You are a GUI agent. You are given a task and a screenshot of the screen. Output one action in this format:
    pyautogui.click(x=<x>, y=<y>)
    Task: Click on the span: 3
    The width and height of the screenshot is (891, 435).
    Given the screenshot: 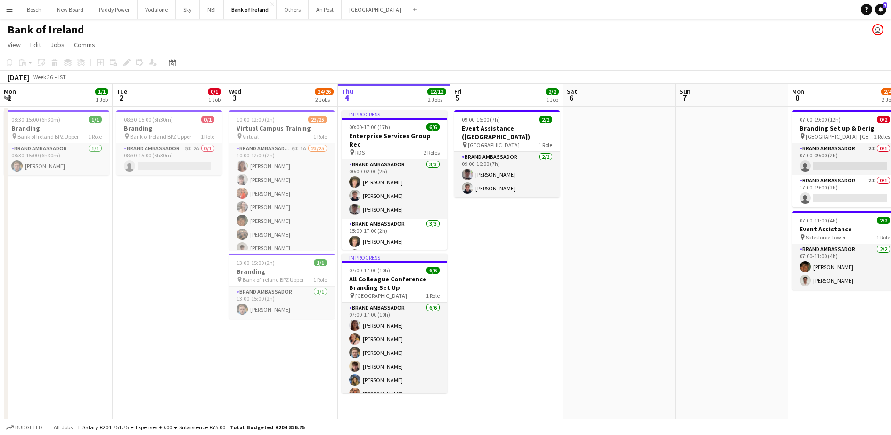 What is the action you would take?
    pyautogui.click(x=234, y=98)
    